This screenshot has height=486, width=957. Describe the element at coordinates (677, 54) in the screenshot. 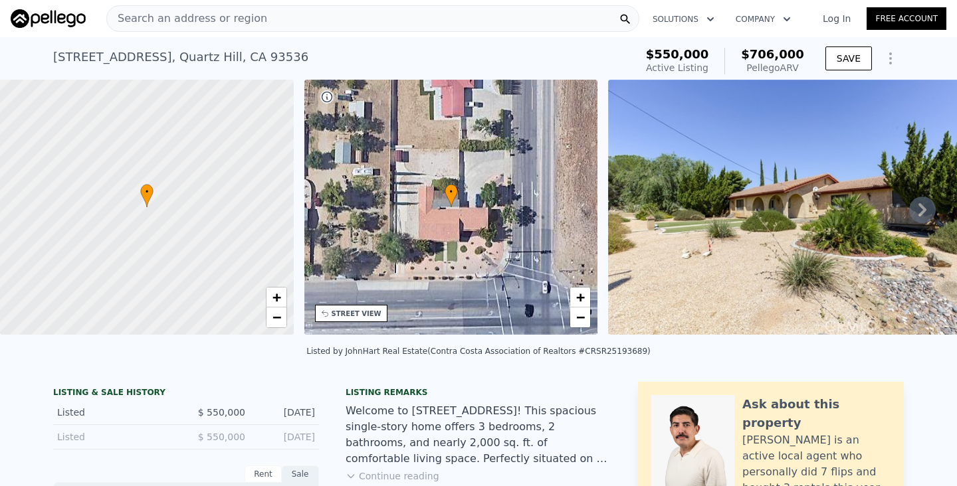

I see `span: $550,000` at that location.